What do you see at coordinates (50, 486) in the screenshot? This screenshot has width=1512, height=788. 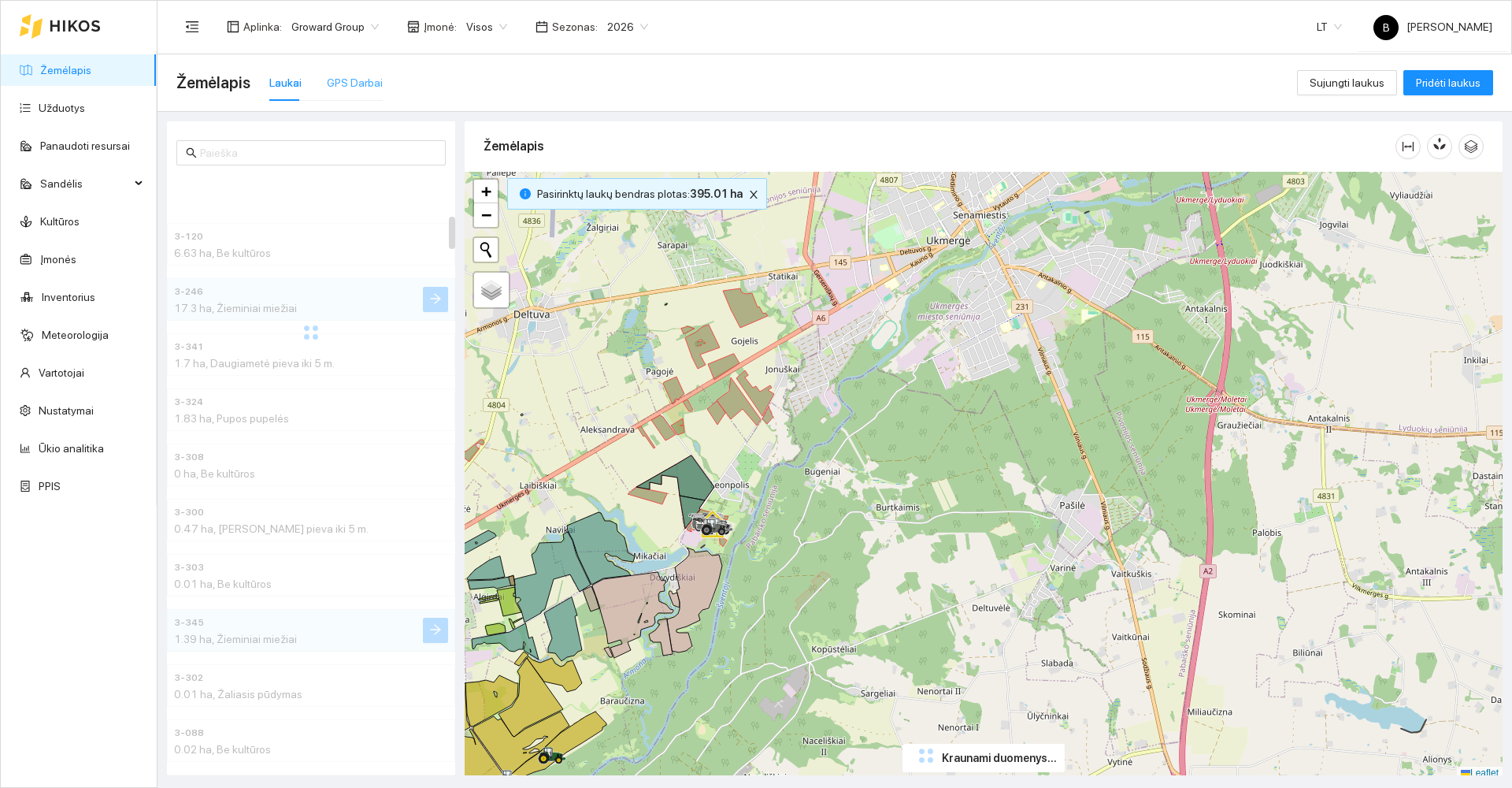 I see `a: PPIS` at bounding box center [50, 486].